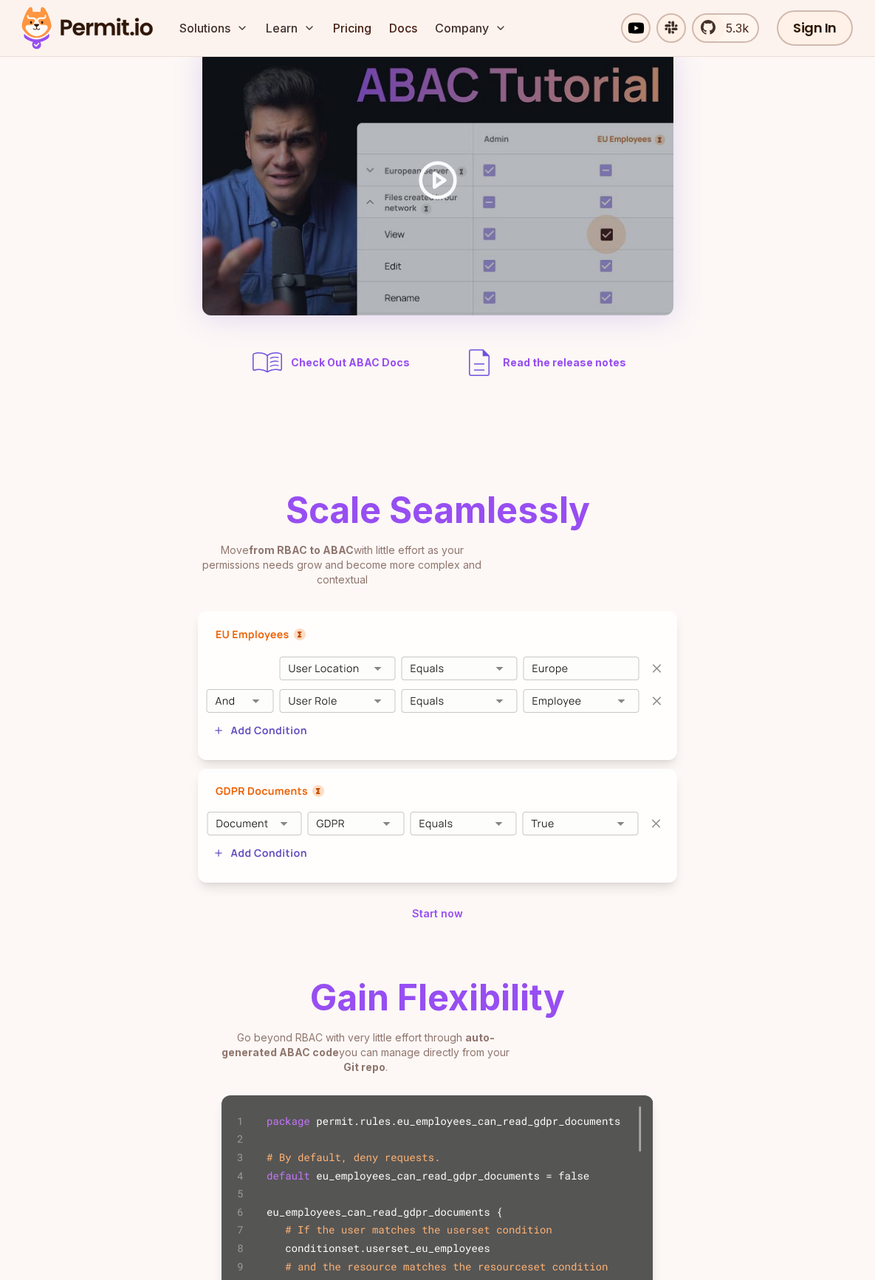 The image size is (875, 1280). I want to click on h2: Gain Flexibility, so click(437, 998).